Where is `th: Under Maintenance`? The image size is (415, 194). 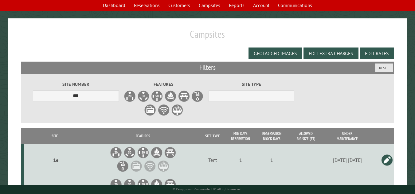 th: Under Maintenance is located at coordinates (347, 136).